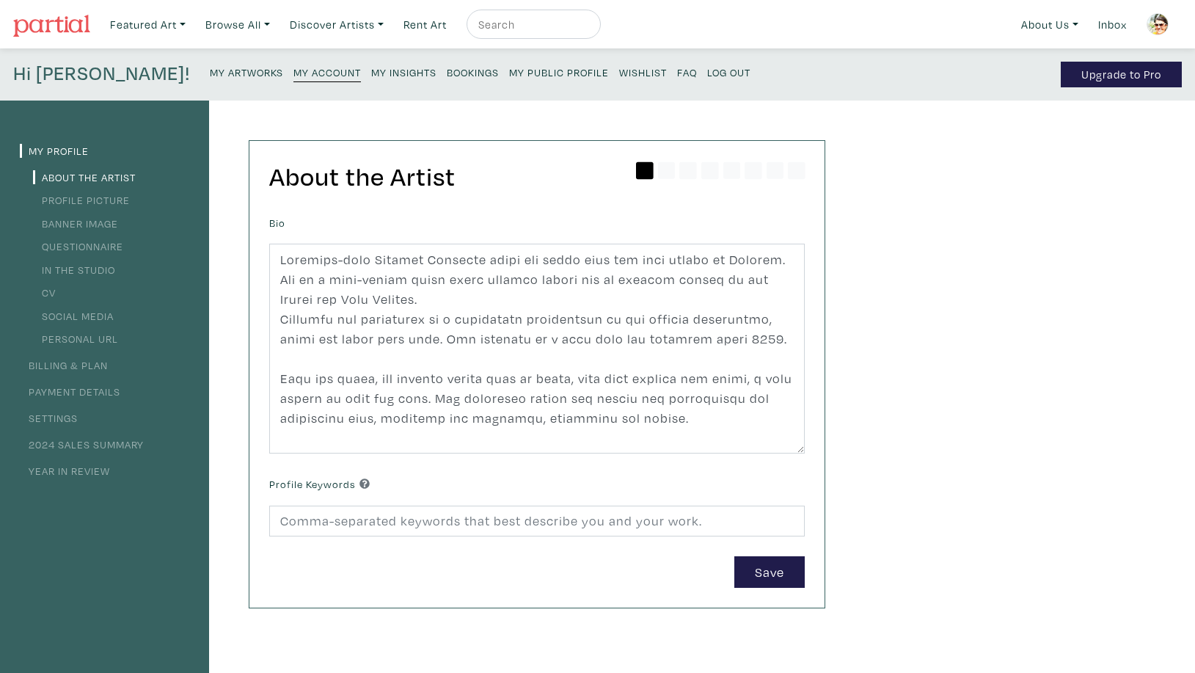 The image size is (1195, 673). I want to click on a: About the Artist, so click(84, 177).